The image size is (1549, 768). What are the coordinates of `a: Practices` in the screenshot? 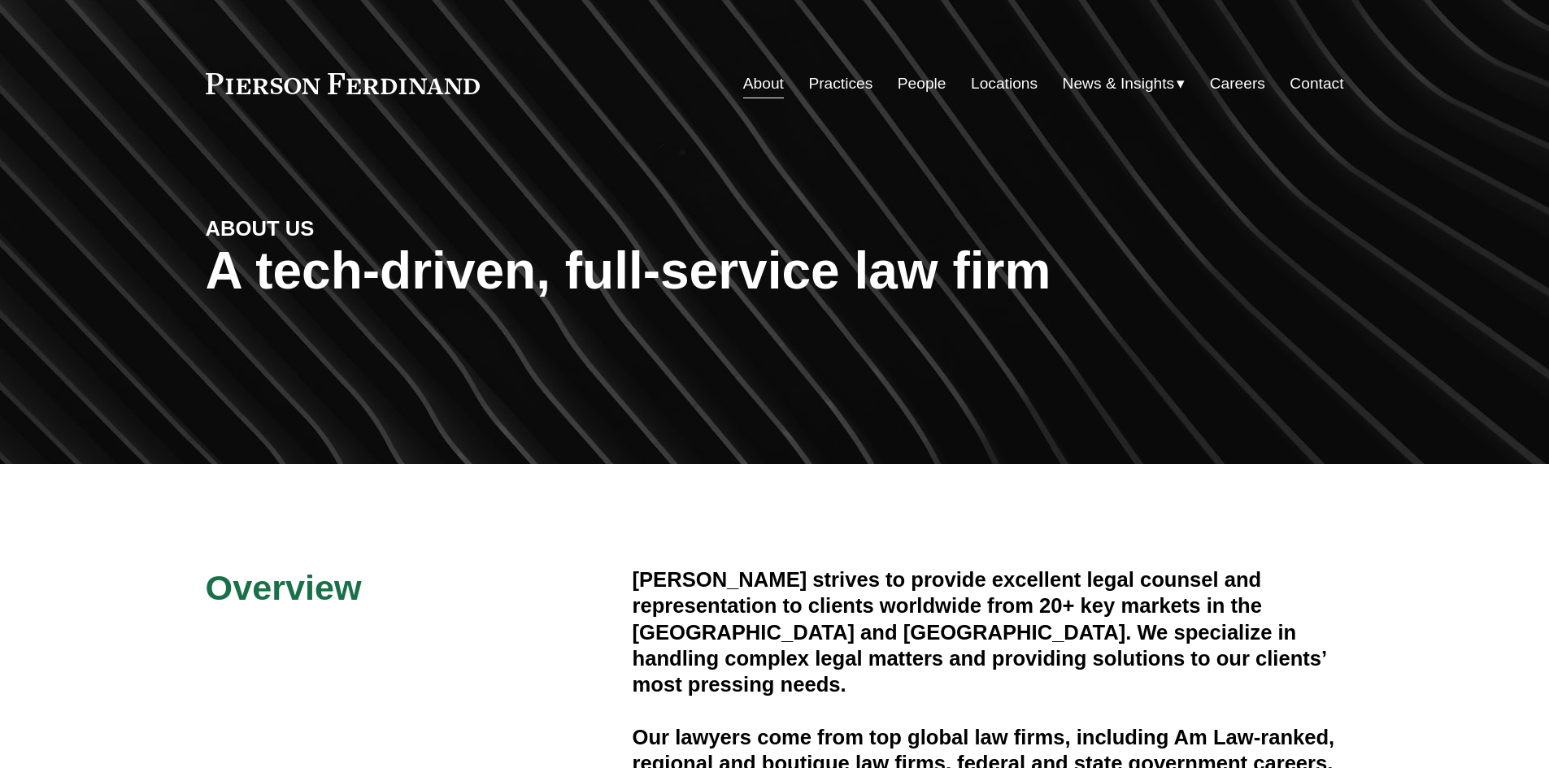 It's located at (840, 84).